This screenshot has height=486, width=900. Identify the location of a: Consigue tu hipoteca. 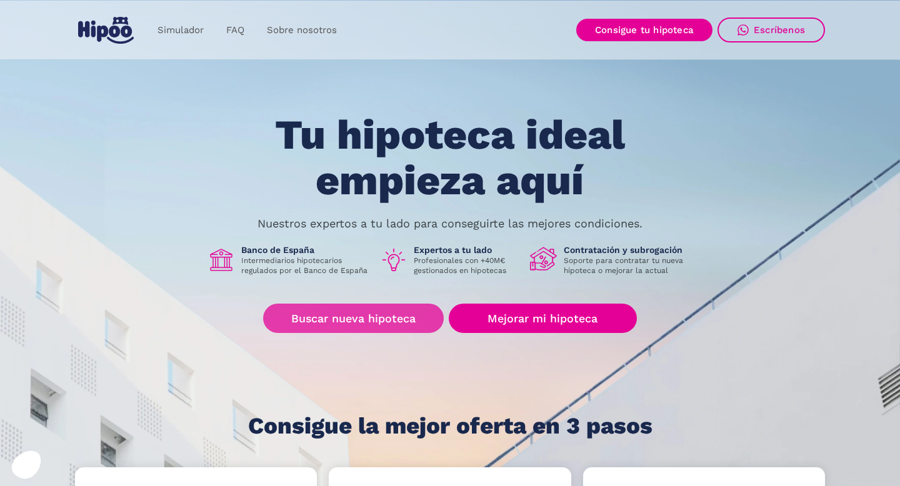
(644, 30).